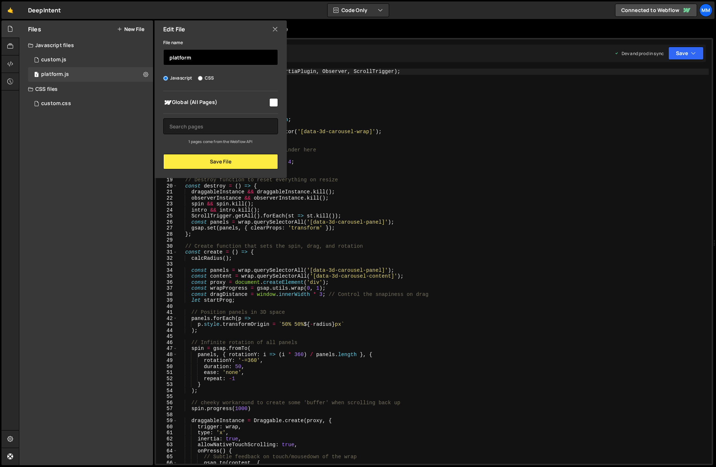 The height and width of the screenshot is (467, 716). Describe the element at coordinates (167, 396) in the screenshot. I see `div: 55` at that location.